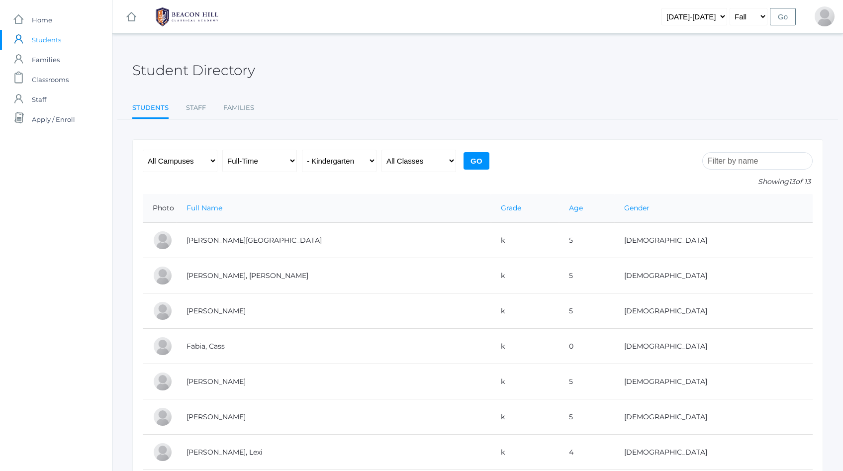 The height and width of the screenshot is (471, 843). What do you see at coordinates (576, 208) in the screenshot?
I see `a: Age` at bounding box center [576, 208].